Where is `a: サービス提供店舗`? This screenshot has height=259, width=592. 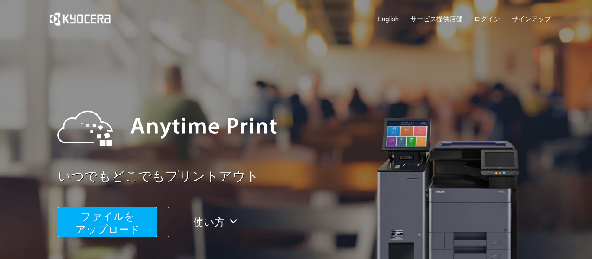
a: サービス提供店舗 is located at coordinates (436, 19).